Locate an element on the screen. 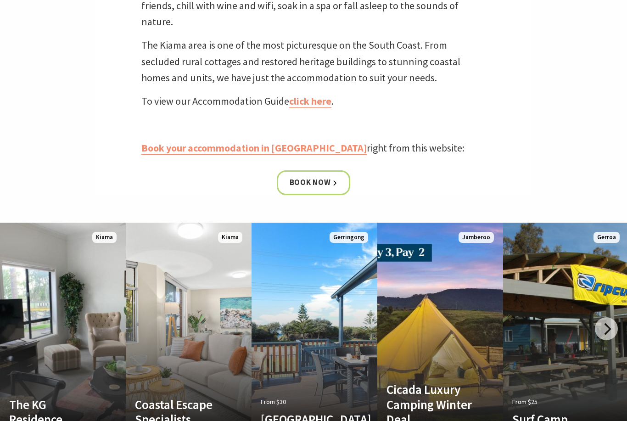 This screenshot has width=627, height=421. a: click here is located at coordinates (310, 101).